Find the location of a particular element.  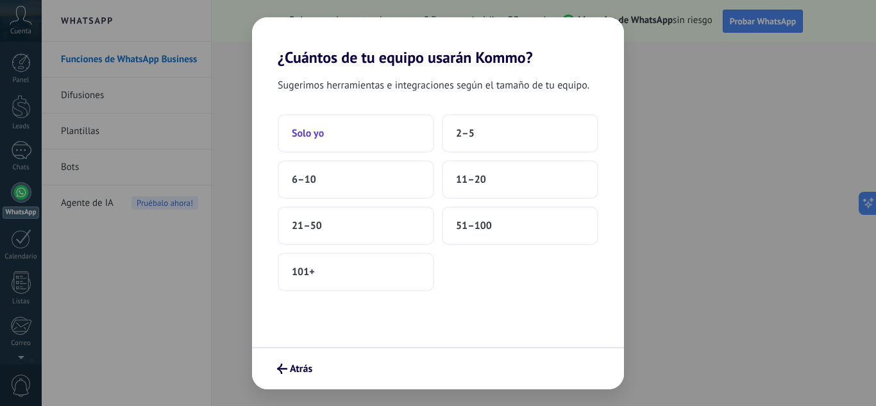

button: 6–10 is located at coordinates (356, 180).